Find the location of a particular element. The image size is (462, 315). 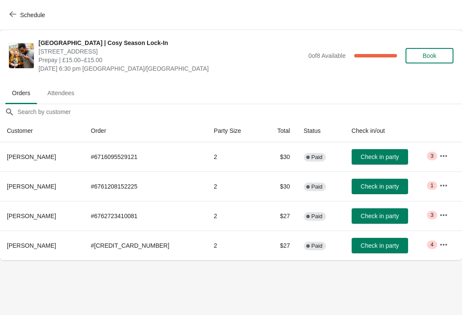

input: Search by customer is located at coordinates (240, 112).